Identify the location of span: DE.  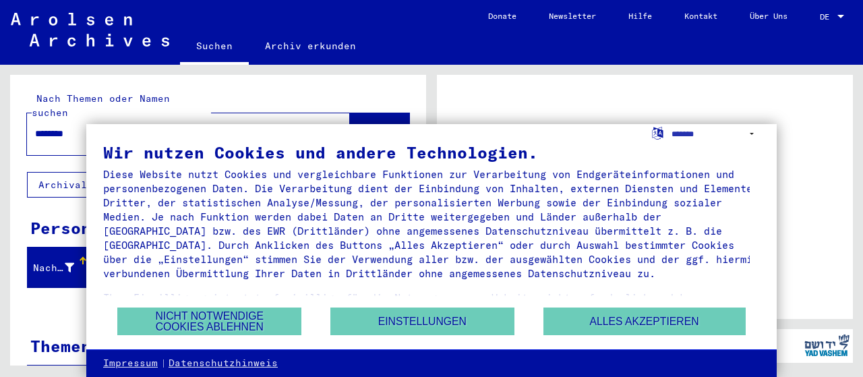
(827, 17).